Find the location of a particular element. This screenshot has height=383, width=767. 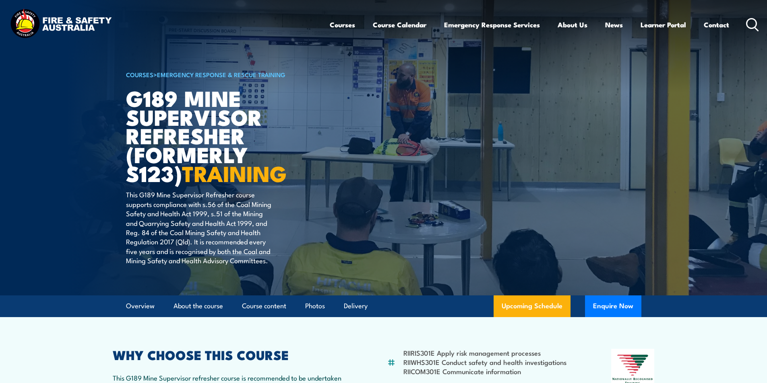

li: RIIWHS301E Conduct safety and health investigations is located at coordinates (484, 362).